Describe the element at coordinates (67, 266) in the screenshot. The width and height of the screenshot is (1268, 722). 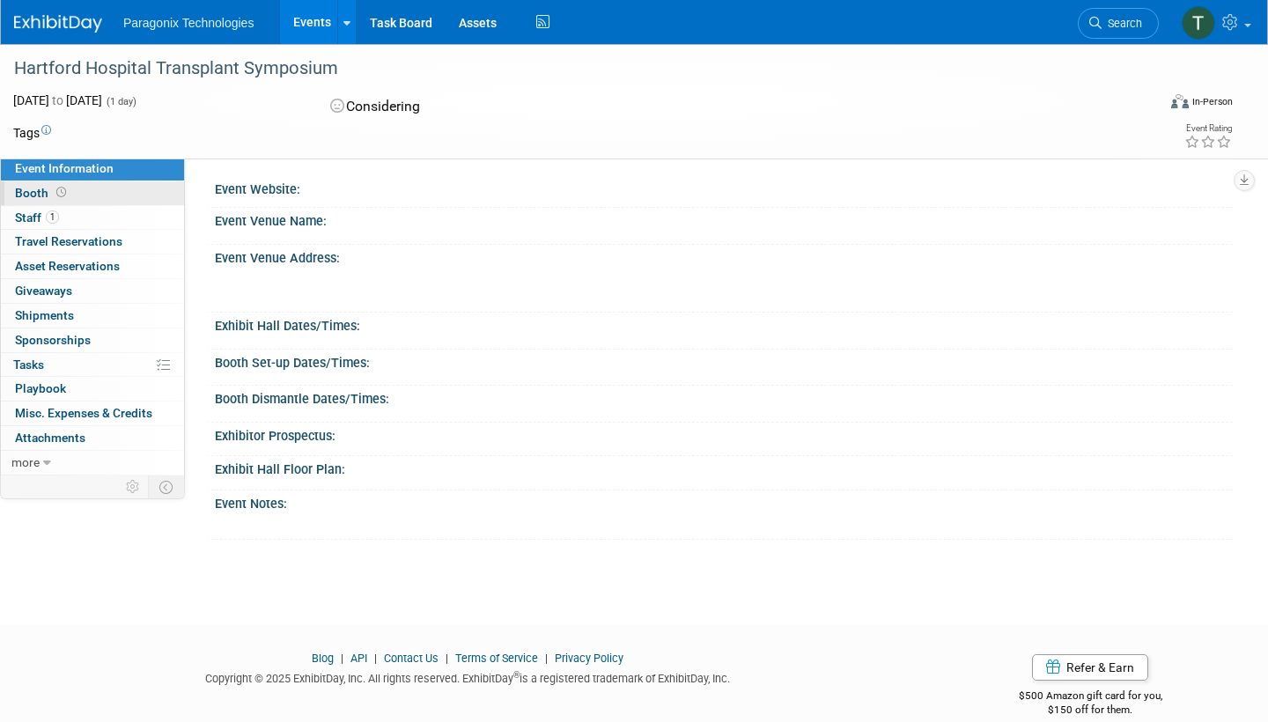
I see `span: Asset Reservations` at that location.